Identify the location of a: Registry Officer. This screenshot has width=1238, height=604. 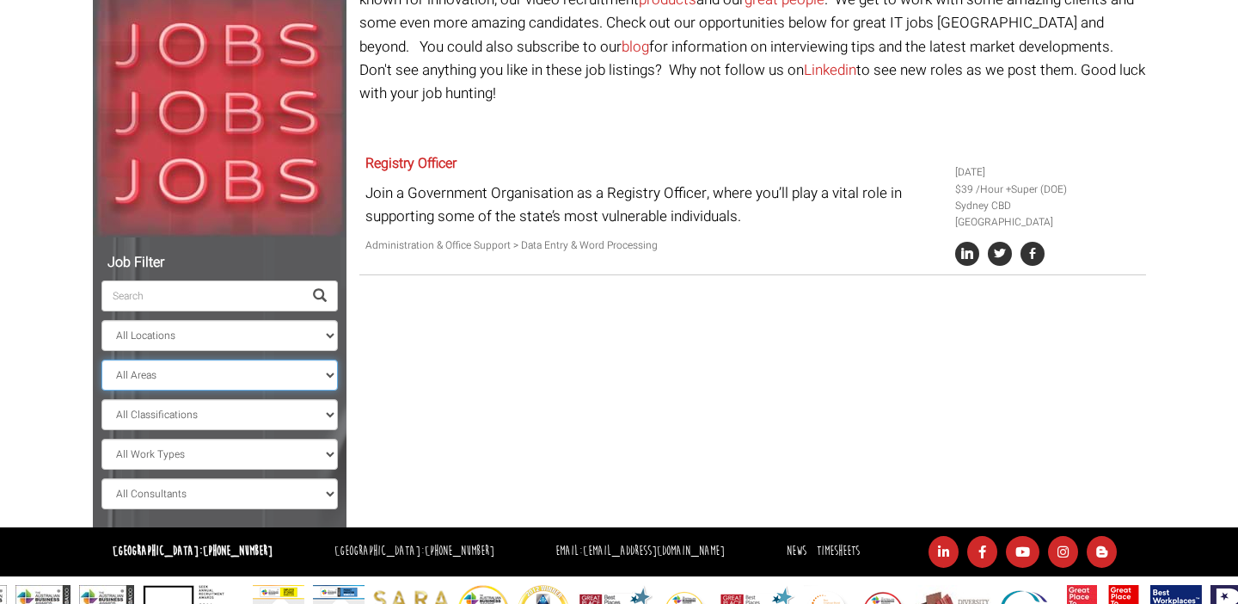
(411, 163).